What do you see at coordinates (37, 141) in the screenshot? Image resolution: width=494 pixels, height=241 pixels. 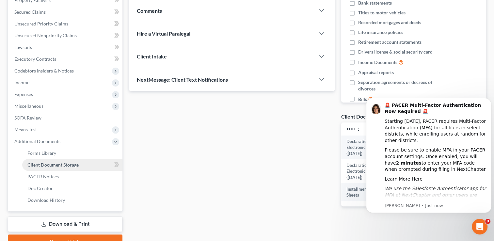 I see `span: Additional Documents` at bounding box center [37, 141].